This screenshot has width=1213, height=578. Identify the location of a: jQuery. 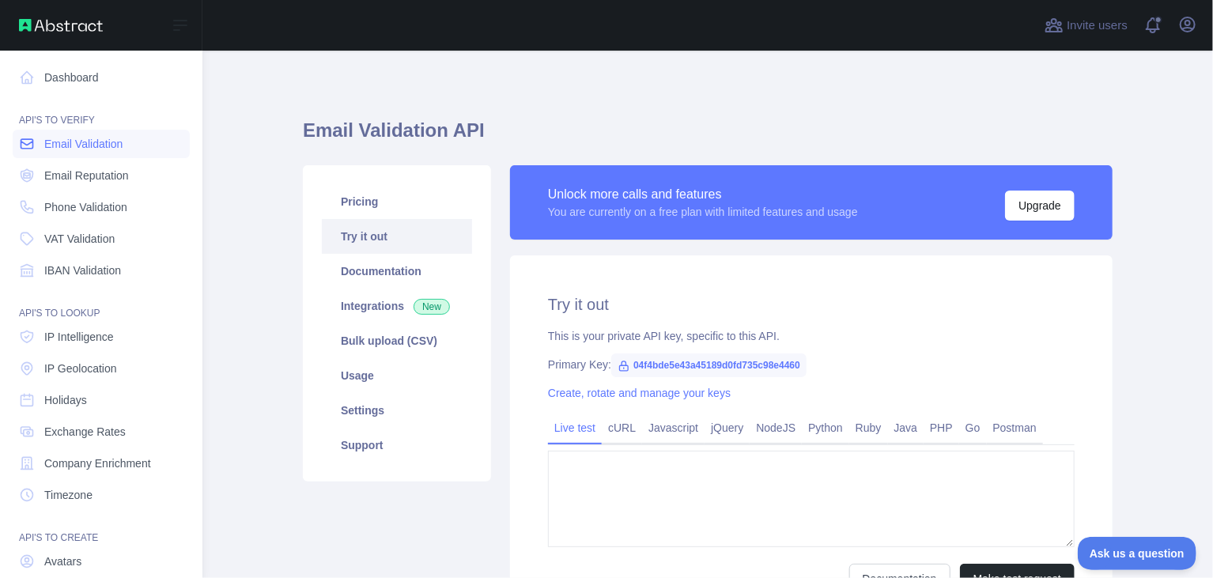
(727, 428).